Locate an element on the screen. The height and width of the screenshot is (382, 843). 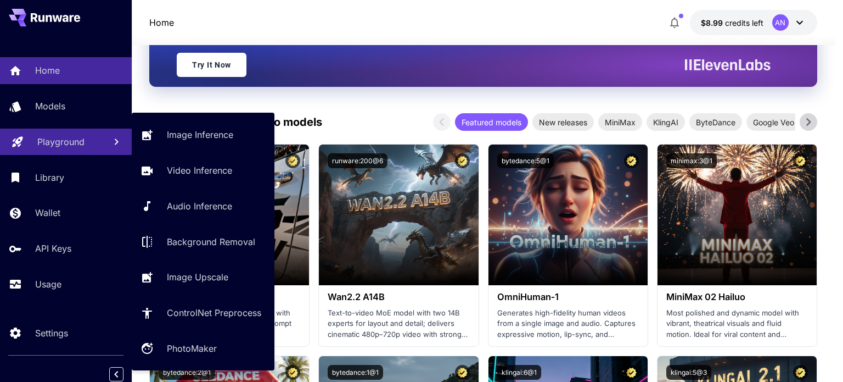
span: MiniMax is located at coordinates (620, 122).